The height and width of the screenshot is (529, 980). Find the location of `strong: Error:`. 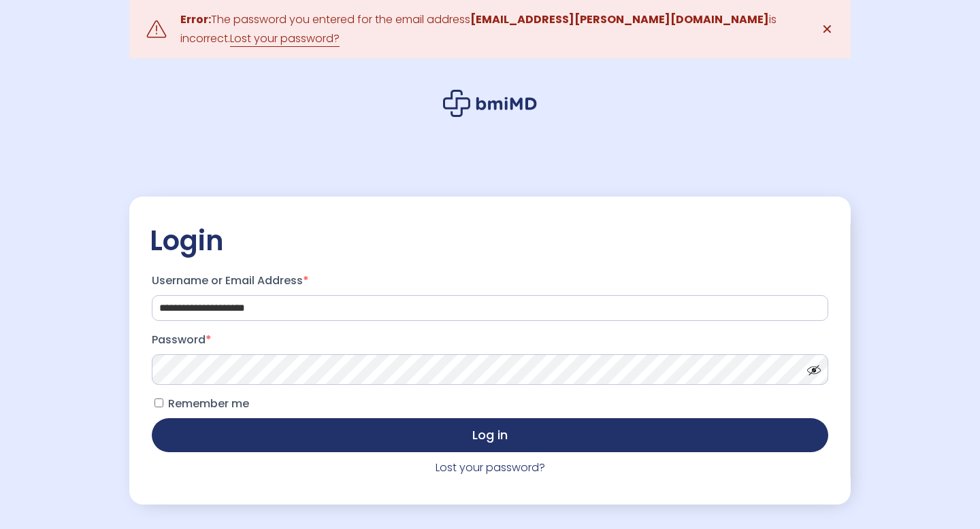

strong: Error: is located at coordinates (195, 19).